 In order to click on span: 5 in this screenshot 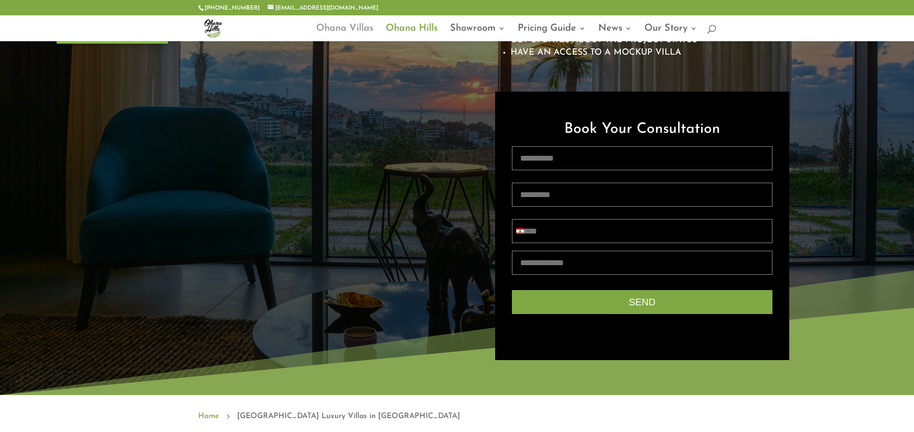, I will do `click(228, 416)`.